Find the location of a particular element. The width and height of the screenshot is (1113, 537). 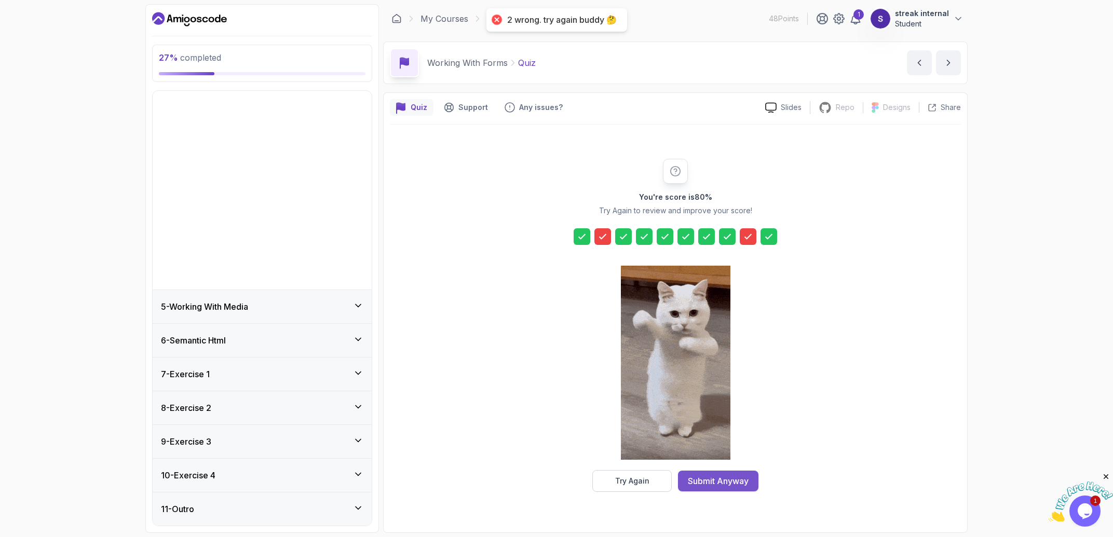

p: Working With Forms is located at coordinates (467, 63).